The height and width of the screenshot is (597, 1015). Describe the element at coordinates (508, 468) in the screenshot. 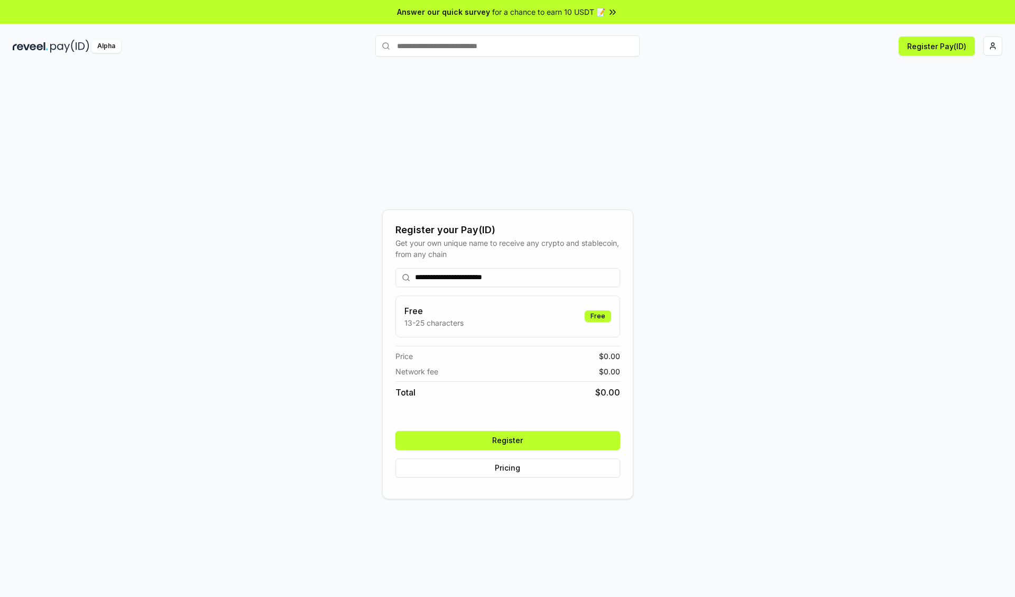

I see `button: Pricing` at that location.